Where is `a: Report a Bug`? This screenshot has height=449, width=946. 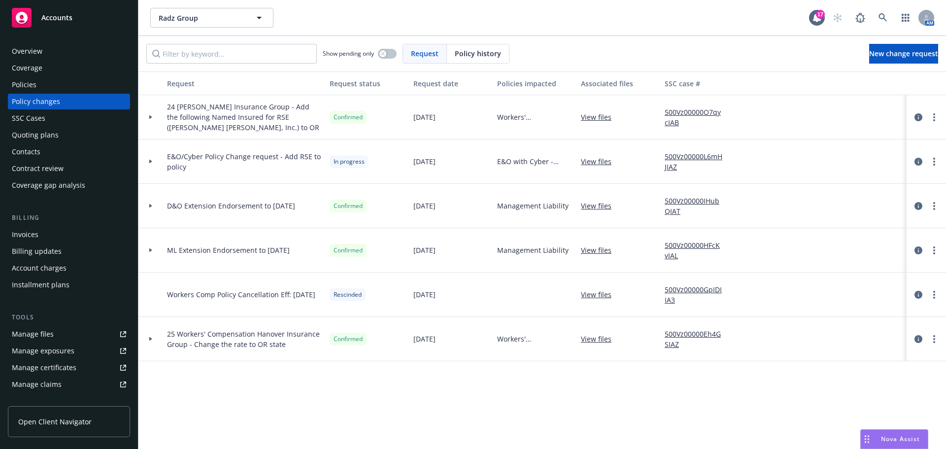
a: Report a Bug is located at coordinates (860, 18).